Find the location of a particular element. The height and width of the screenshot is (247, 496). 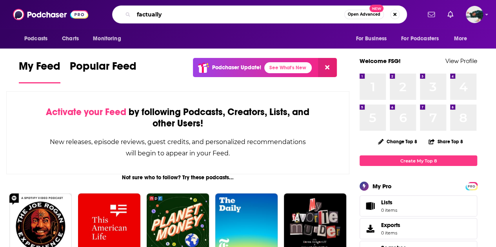

div: Search podcasts, credits, & more... is located at coordinates (259, 14).